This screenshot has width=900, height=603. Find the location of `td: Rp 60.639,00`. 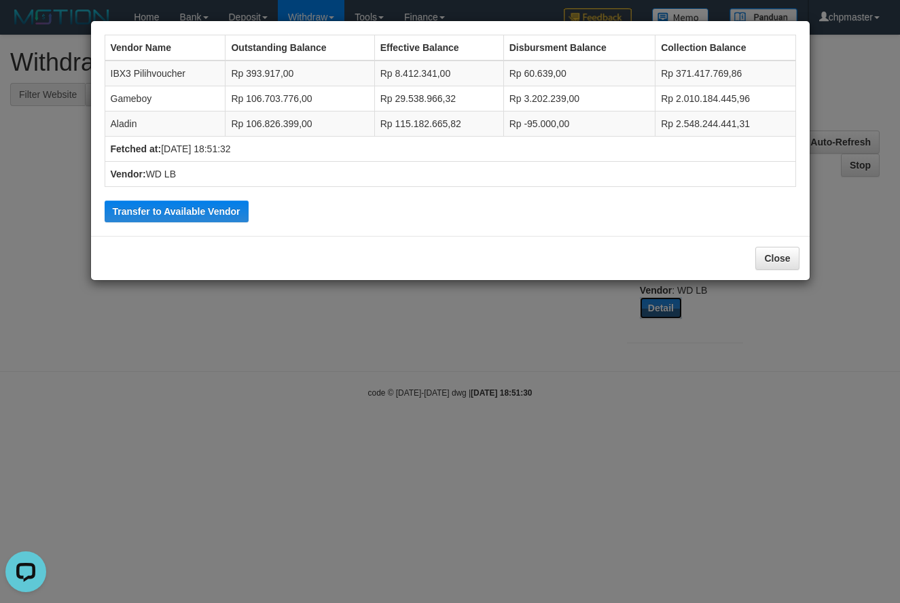

td: Rp 60.639,00 is located at coordinates (580, 73).